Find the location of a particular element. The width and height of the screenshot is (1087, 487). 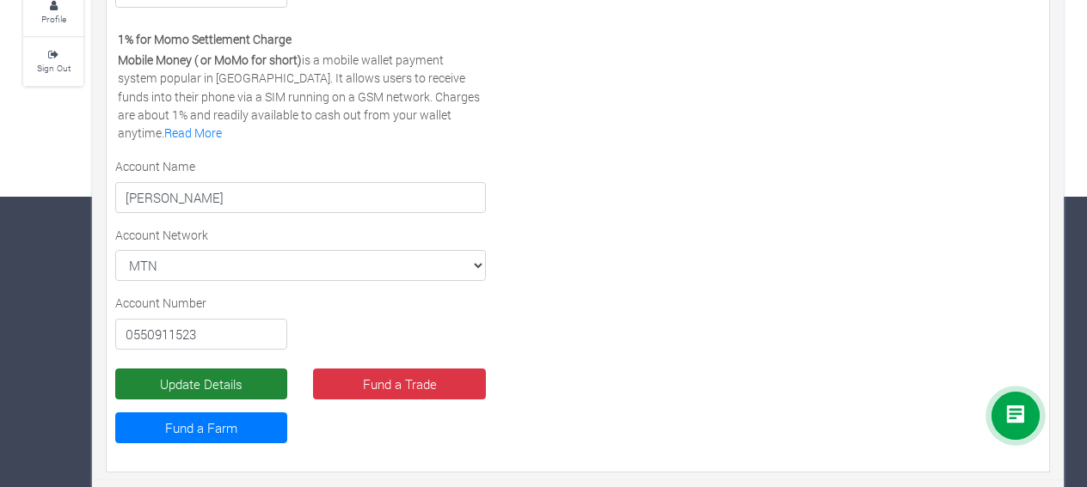

a: Read More is located at coordinates (193, 132).